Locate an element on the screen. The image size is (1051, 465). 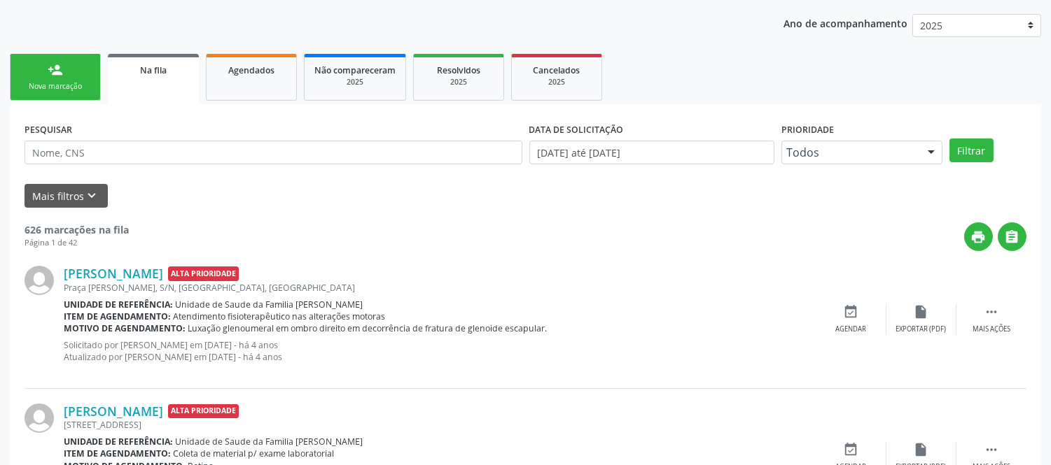
span: Resolvidos is located at coordinates (458, 70).